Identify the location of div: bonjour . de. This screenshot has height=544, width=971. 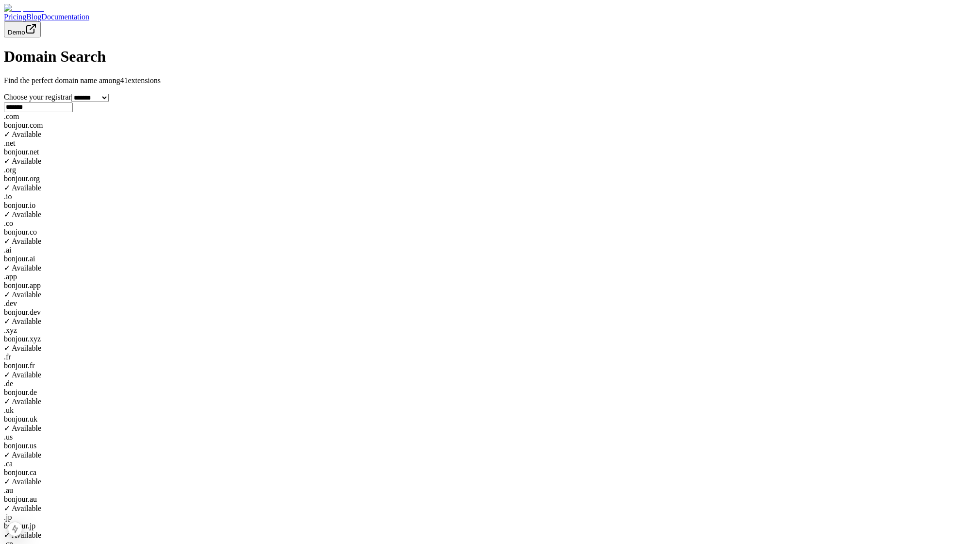
(486, 392).